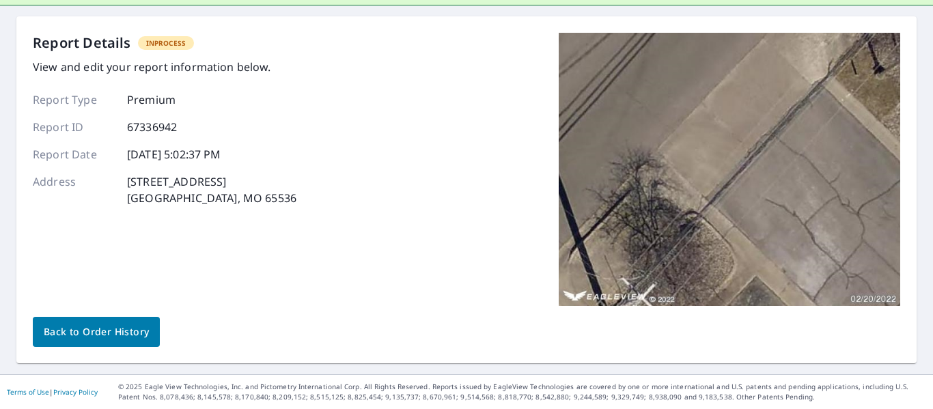 The width and height of the screenshot is (933, 409). I want to click on a: Back to Order History, so click(96, 332).